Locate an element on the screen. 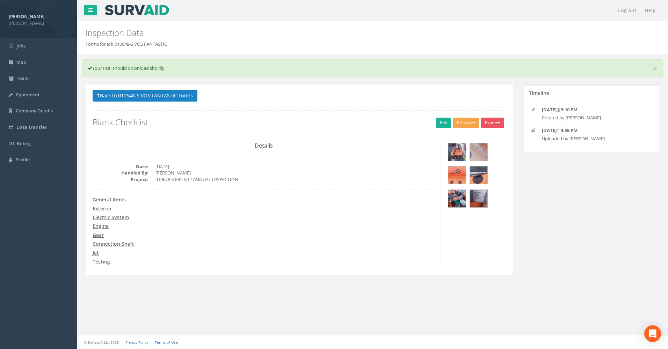 This screenshot has width=668, height=349. img: 76f92e77-9d86-1dee-d815-be1d32f61292_2f6dc9d1-a8d7-d081-98c2-12d2286e91aa_thumb.jpg is located at coordinates (479, 152).